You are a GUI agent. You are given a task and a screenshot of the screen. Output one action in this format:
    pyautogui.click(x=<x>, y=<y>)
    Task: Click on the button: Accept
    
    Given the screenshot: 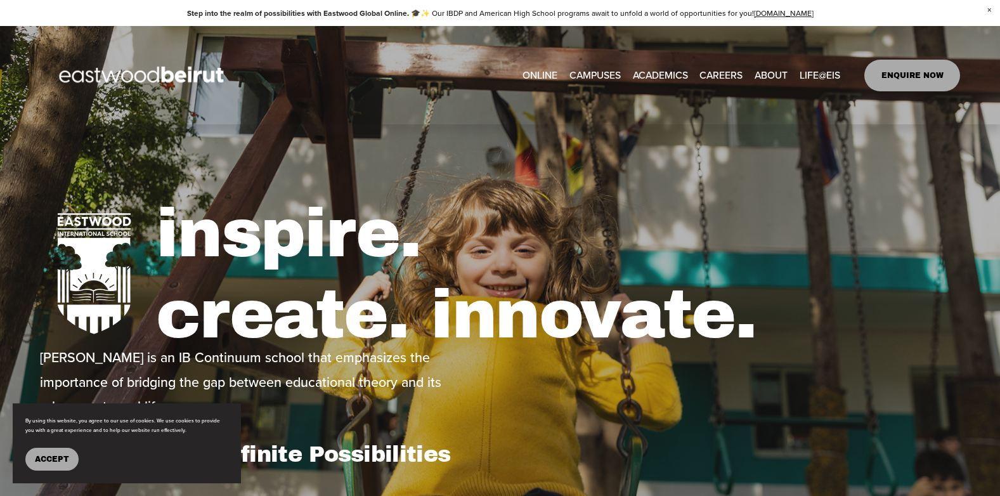 What is the action you would take?
    pyautogui.click(x=52, y=459)
    